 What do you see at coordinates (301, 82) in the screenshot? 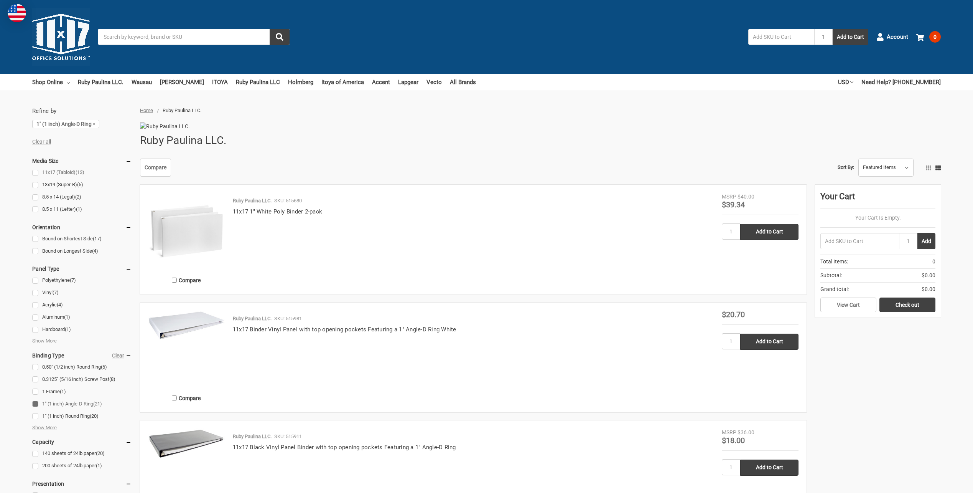
I see `a: Holmberg` at bounding box center [301, 82].